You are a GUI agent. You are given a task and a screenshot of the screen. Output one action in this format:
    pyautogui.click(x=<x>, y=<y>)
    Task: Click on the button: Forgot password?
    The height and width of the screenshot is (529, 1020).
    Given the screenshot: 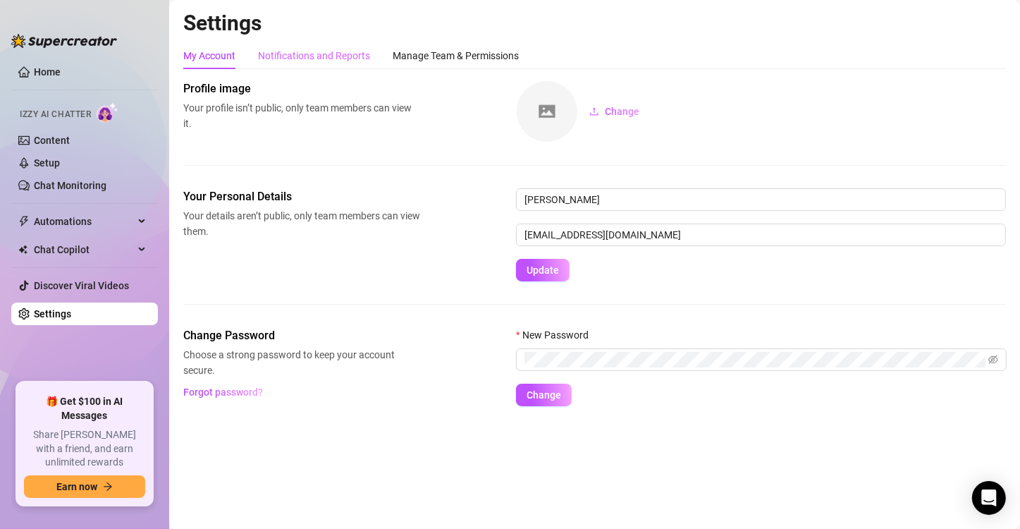 What is the action you would take?
    pyautogui.click(x=224, y=392)
    